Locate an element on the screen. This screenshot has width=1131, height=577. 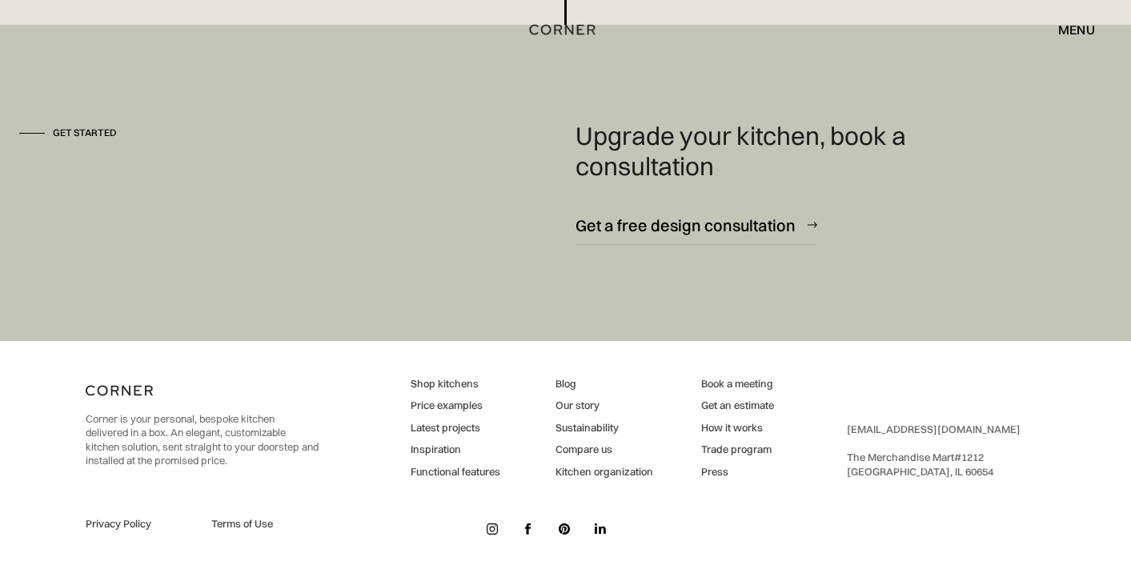
h4: Upgrade your kitchen, book a consultation is located at coordinates (757, 151).